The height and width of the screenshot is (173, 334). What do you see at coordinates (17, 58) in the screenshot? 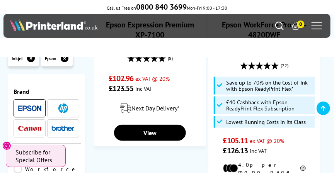
I see `span: Inkjet` at bounding box center [17, 58].